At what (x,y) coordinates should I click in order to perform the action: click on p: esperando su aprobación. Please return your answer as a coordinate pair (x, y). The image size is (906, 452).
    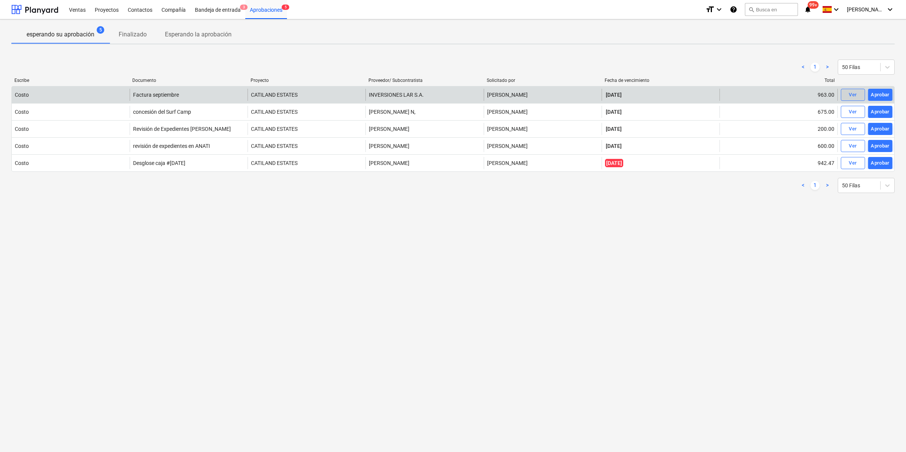
    Looking at the image, I should click on (60, 34).